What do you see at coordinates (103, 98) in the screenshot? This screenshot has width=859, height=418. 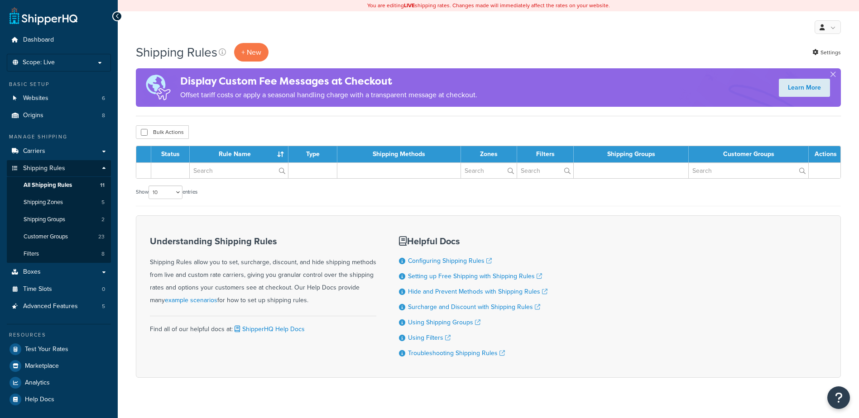 I see `span: 6` at bounding box center [103, 98].